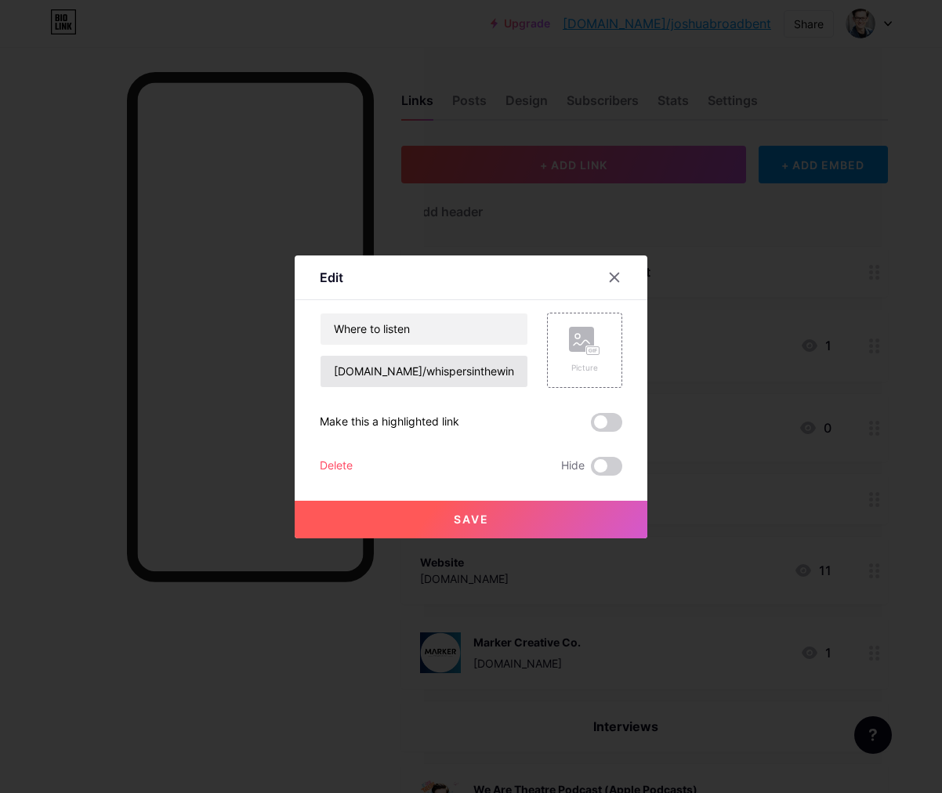  I want to click on span: Save, so click(471, 519).